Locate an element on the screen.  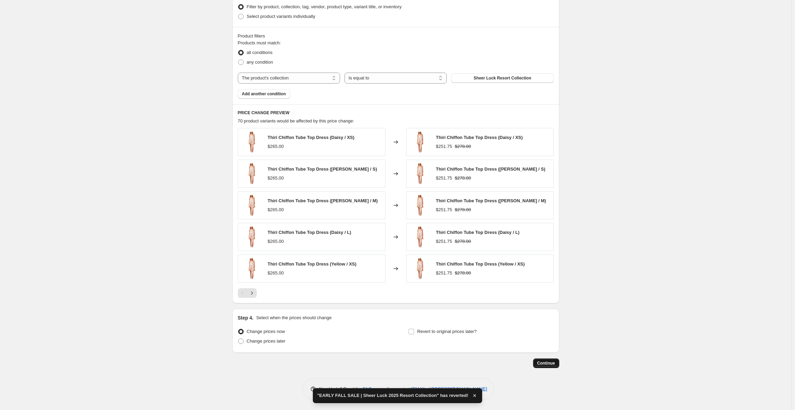
span: Select product variants individually is located at coordinates (281, 16).